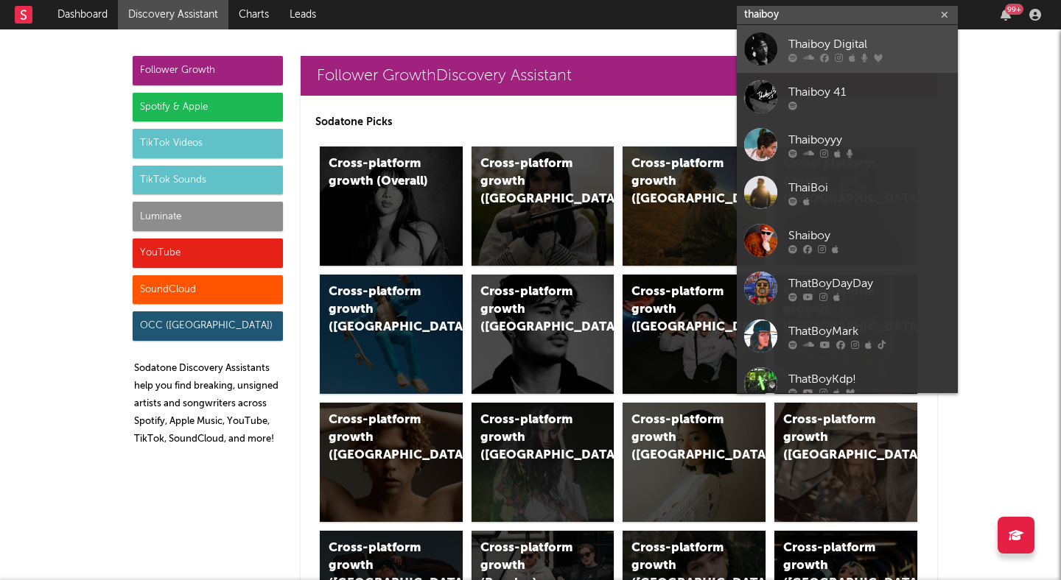  I want to click on div: 99 +, so click(1014, 9).